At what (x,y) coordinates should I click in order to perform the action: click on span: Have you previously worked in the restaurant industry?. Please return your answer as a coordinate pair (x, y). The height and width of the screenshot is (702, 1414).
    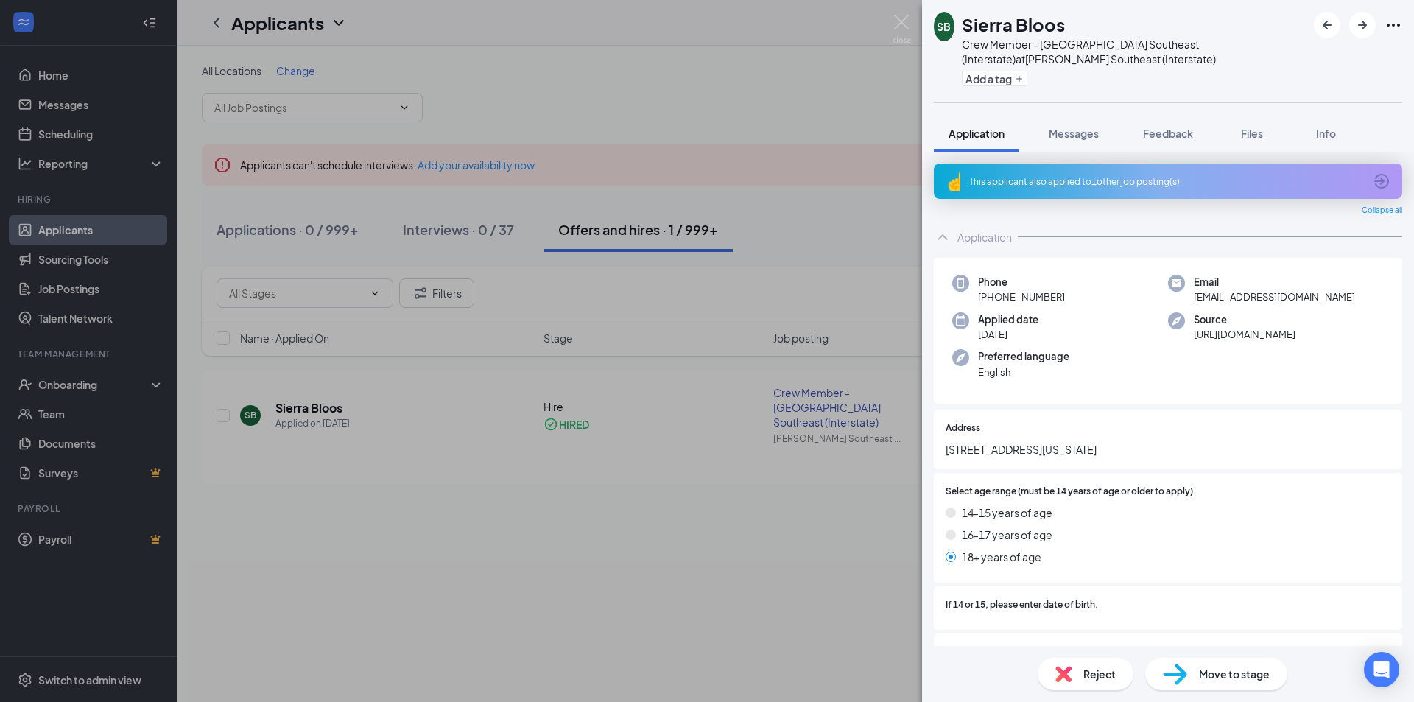
    Looking at the image, I should click on (1060, 652).